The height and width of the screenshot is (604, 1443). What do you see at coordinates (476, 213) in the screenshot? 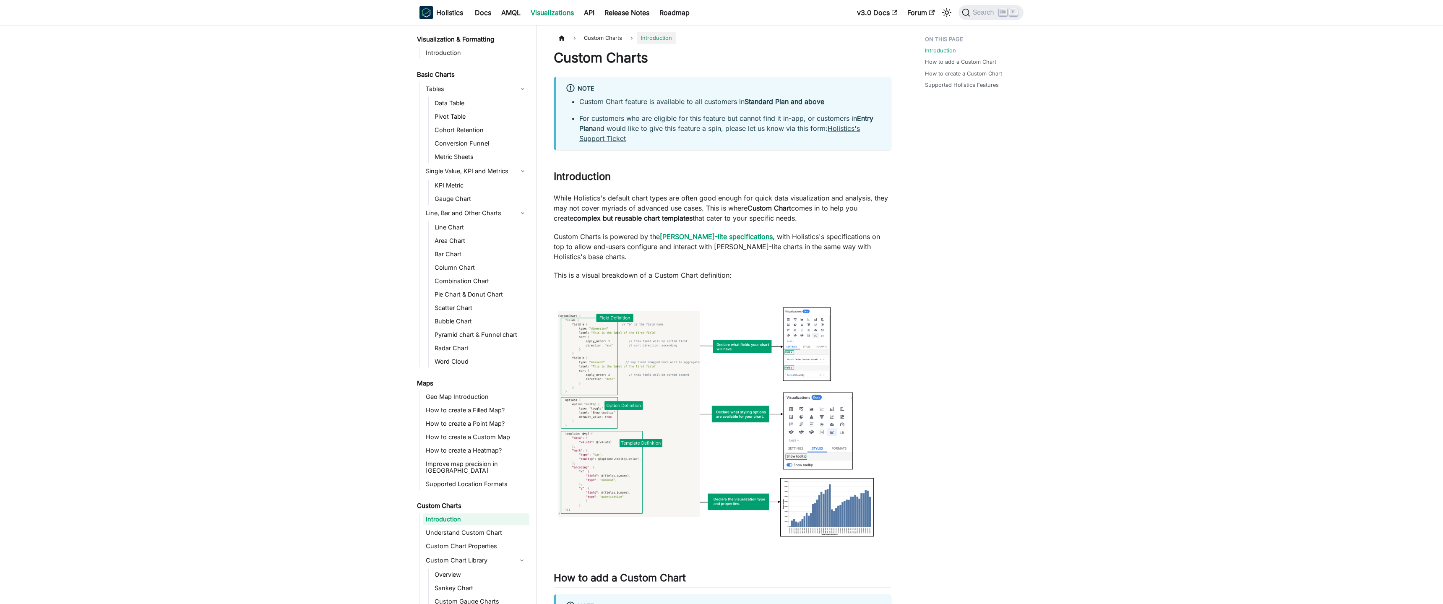
I see `a: Line, Bar and Other Charts` at bounding box center [476, 213].